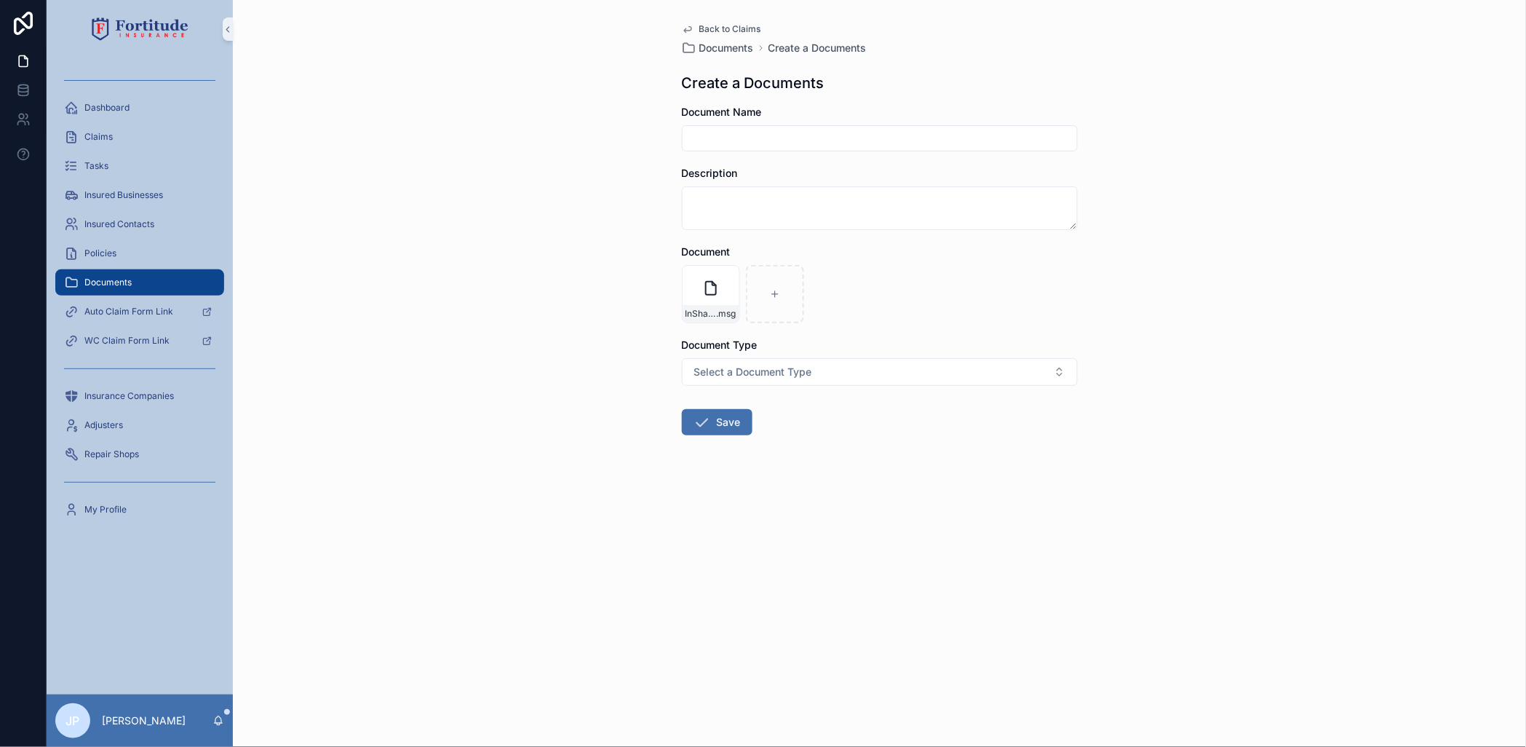  I want to click on a: Create a Documents, so click(817, 48).